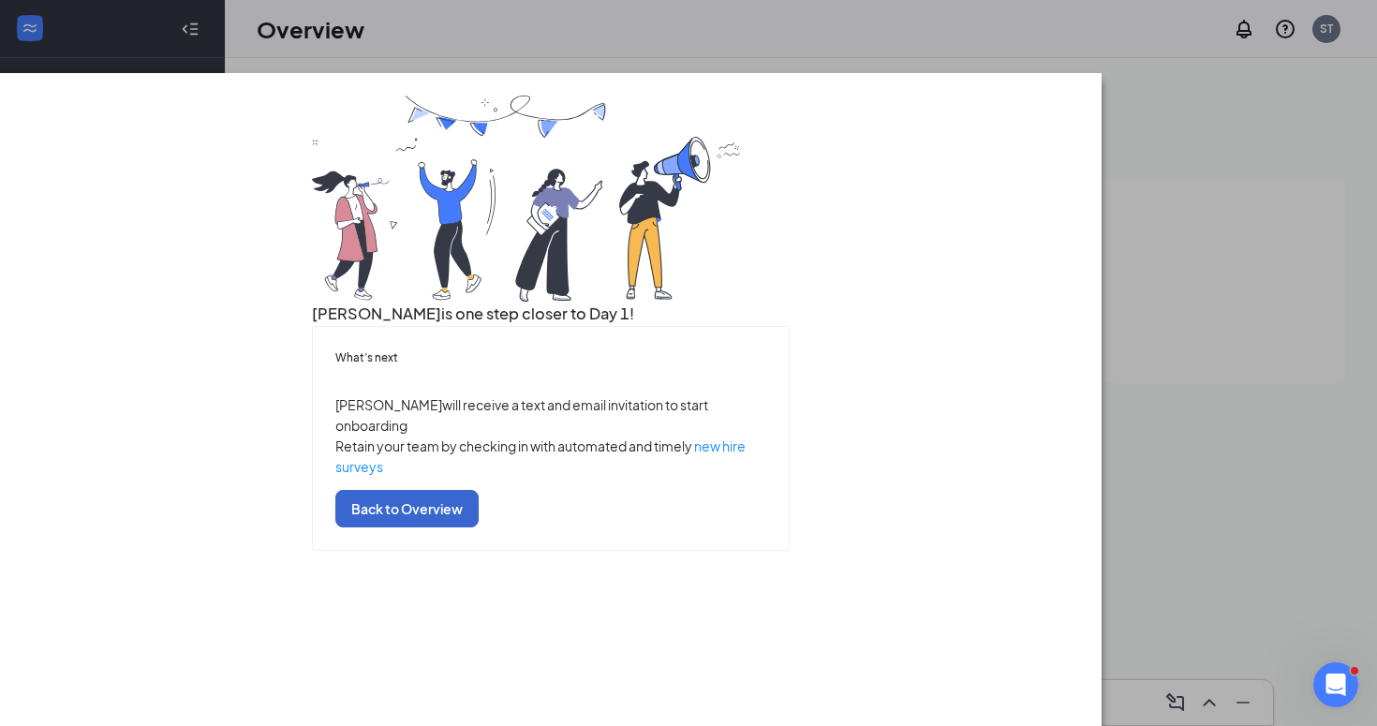 This screenshot has width=1377, height=726. Describe the element at coordinates (551, 357) in the screenshot. I see `h5: What’s next` at that location.